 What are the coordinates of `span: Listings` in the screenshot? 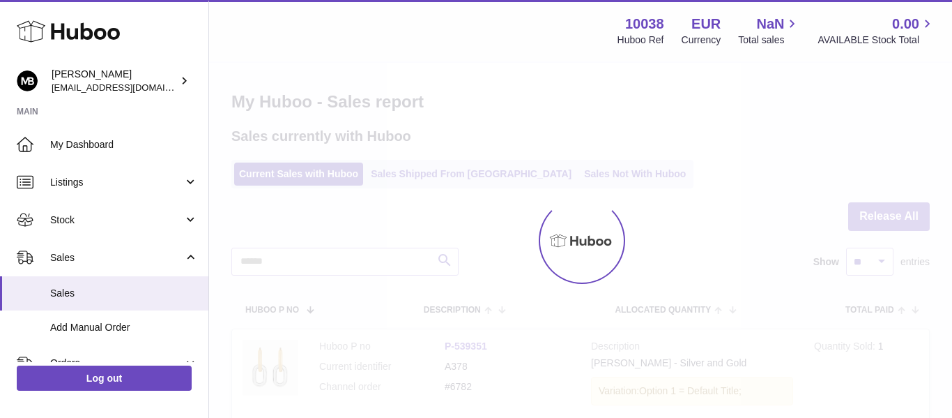 It's located at (116, 182).